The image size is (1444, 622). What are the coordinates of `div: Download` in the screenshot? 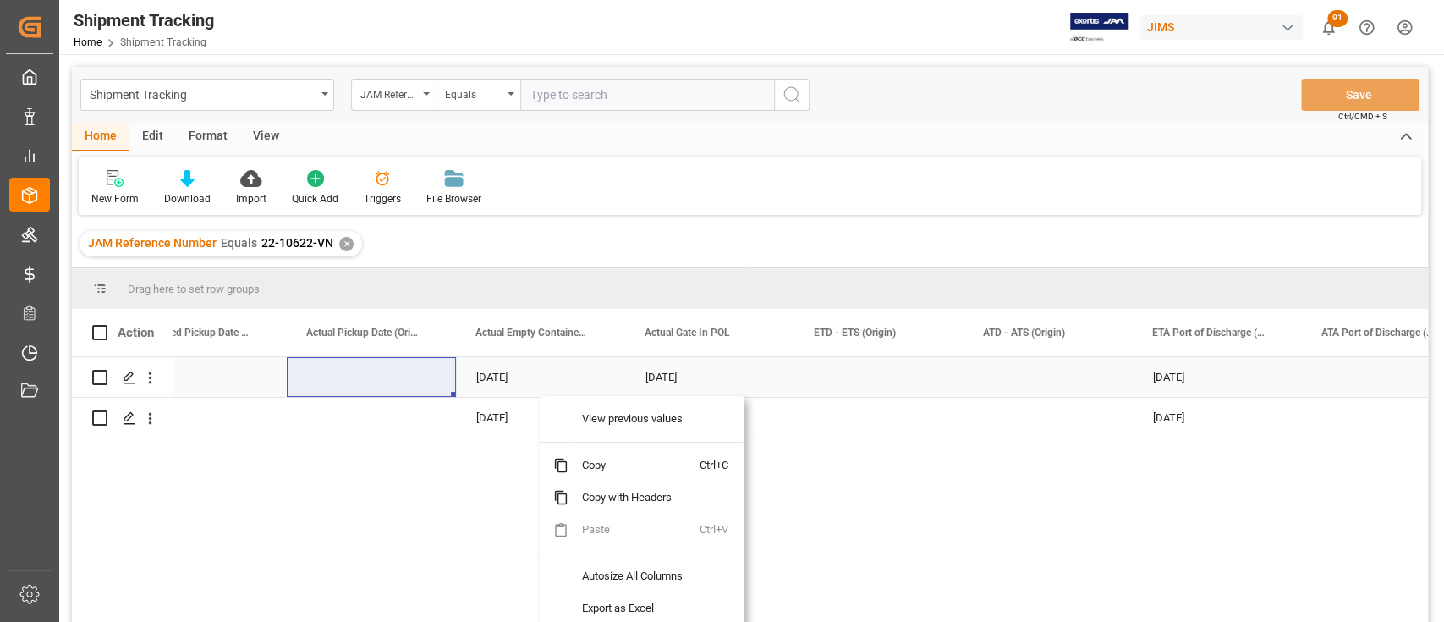 It's located at (187, 199).